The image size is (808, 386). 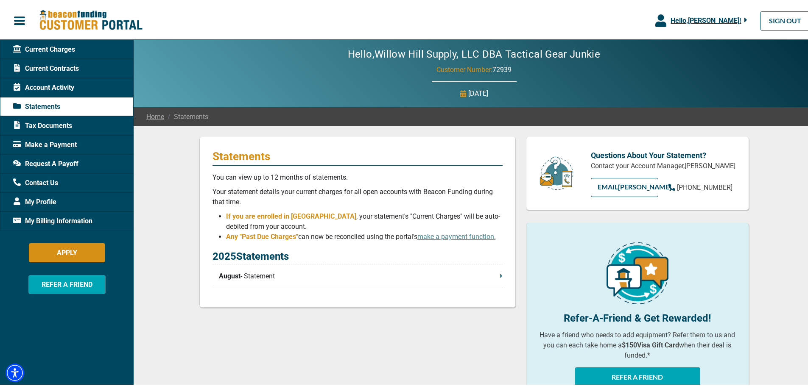 What do you see at coordinates (637, 344) in the screenshot?
I see `p: Have a friend who needs to add equipment? Refer them to us and you can each take home a when thei...` at bounding box center [637, 344].